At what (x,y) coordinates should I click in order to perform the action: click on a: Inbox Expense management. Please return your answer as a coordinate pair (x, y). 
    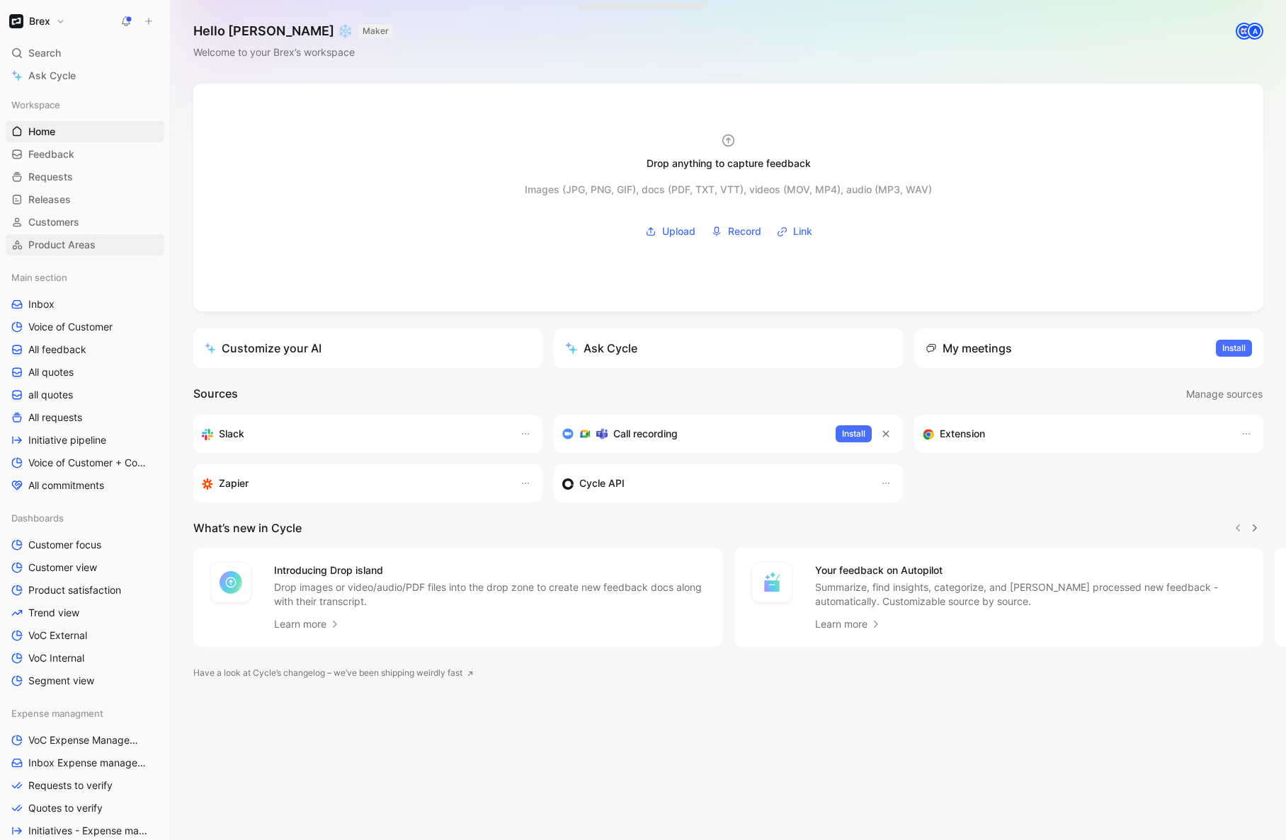
    Looking at the image, I should click on (85, 763).